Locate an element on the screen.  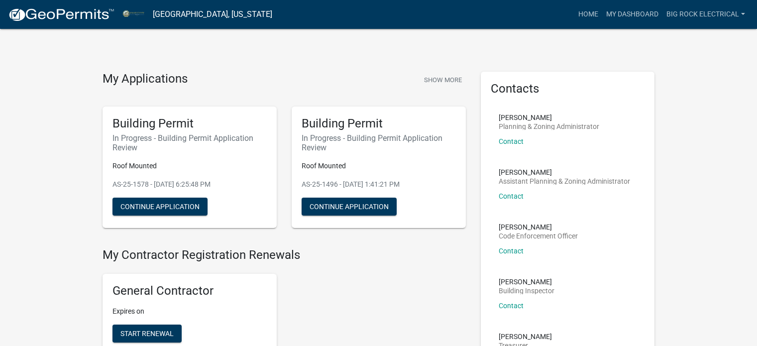
h5: General Contractor is located at coordinates (190, 291).